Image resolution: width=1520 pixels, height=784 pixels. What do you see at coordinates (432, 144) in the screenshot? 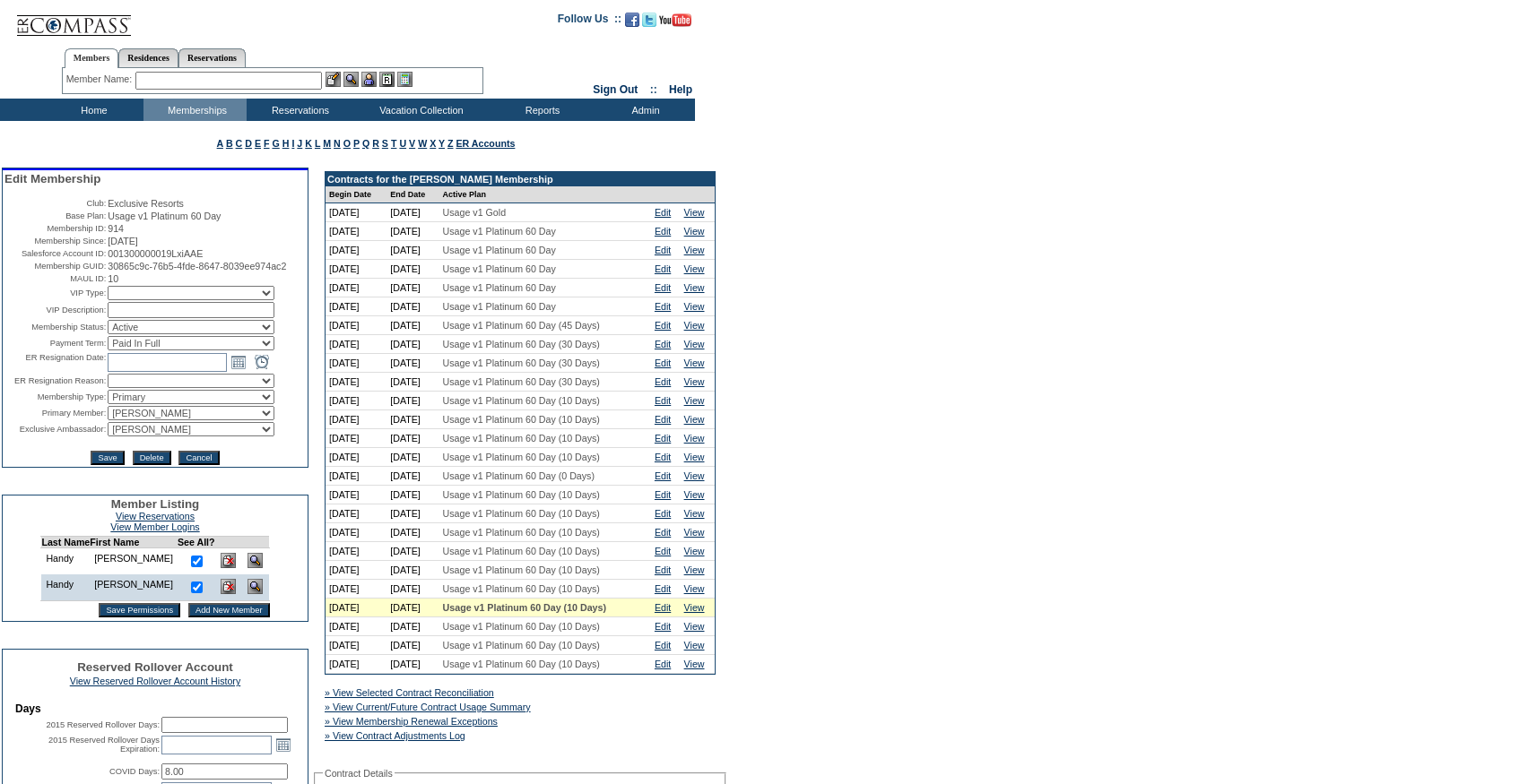
I see `a: X` at bounding box center [432, 144].